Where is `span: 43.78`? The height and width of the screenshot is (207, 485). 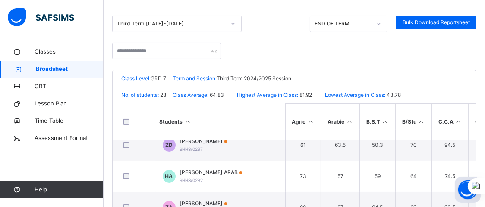 span: 43.78 is located at coordinates (393, 94).